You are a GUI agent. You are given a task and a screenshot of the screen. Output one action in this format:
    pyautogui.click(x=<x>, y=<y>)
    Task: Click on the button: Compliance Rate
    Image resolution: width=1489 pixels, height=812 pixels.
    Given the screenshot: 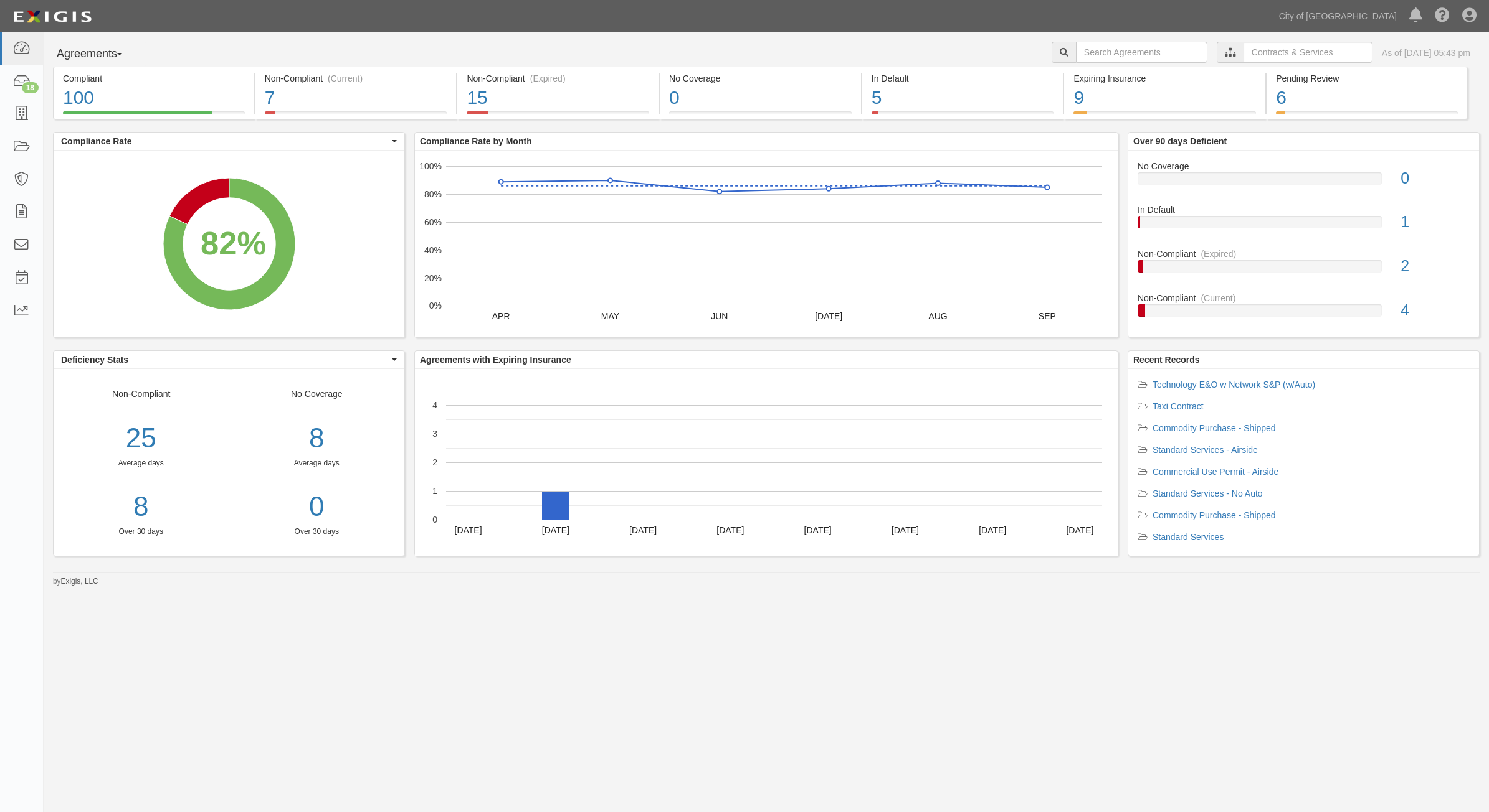 What is the action you would take?
    pyautogui.click(x=228, y=141)
    